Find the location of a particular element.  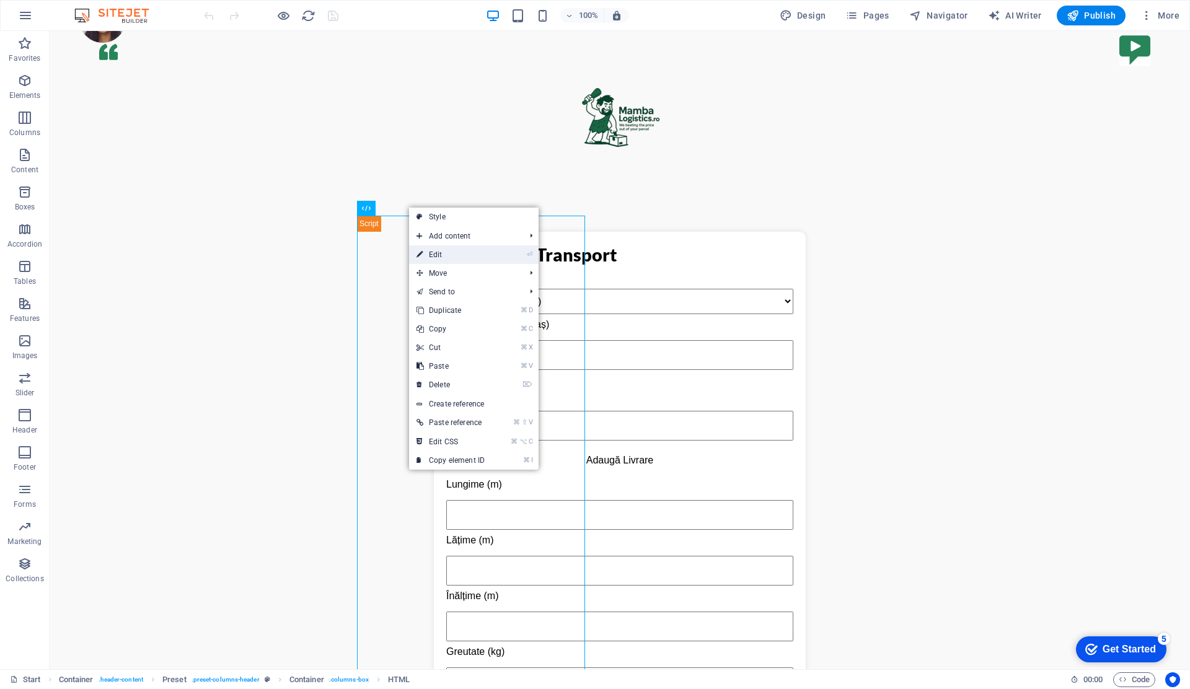

button: Publish is located at coordinates (1091, 15).